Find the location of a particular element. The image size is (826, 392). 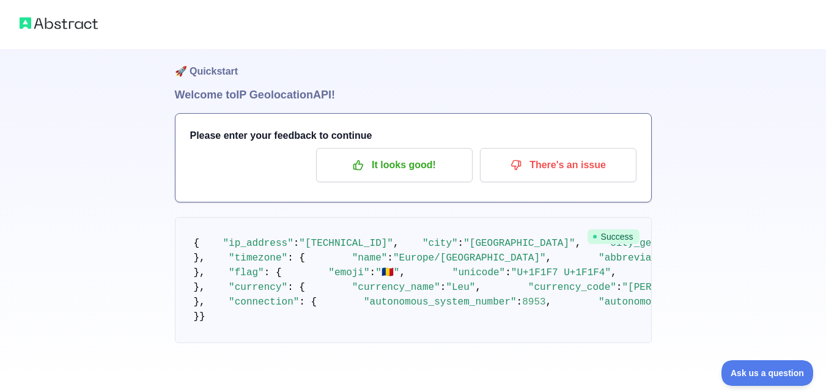

span: "currency" is located at coordinates (258, 287).